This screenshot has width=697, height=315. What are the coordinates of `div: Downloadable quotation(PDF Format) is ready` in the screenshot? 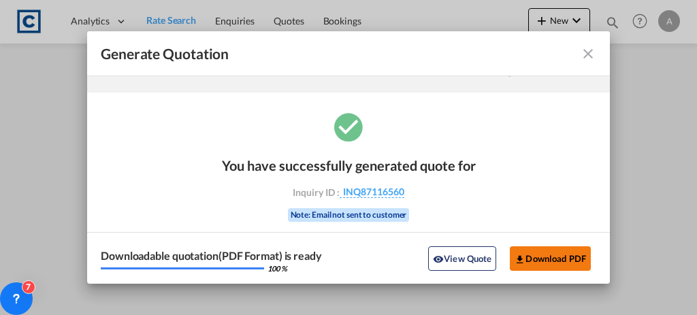 It's located at (211, 256).